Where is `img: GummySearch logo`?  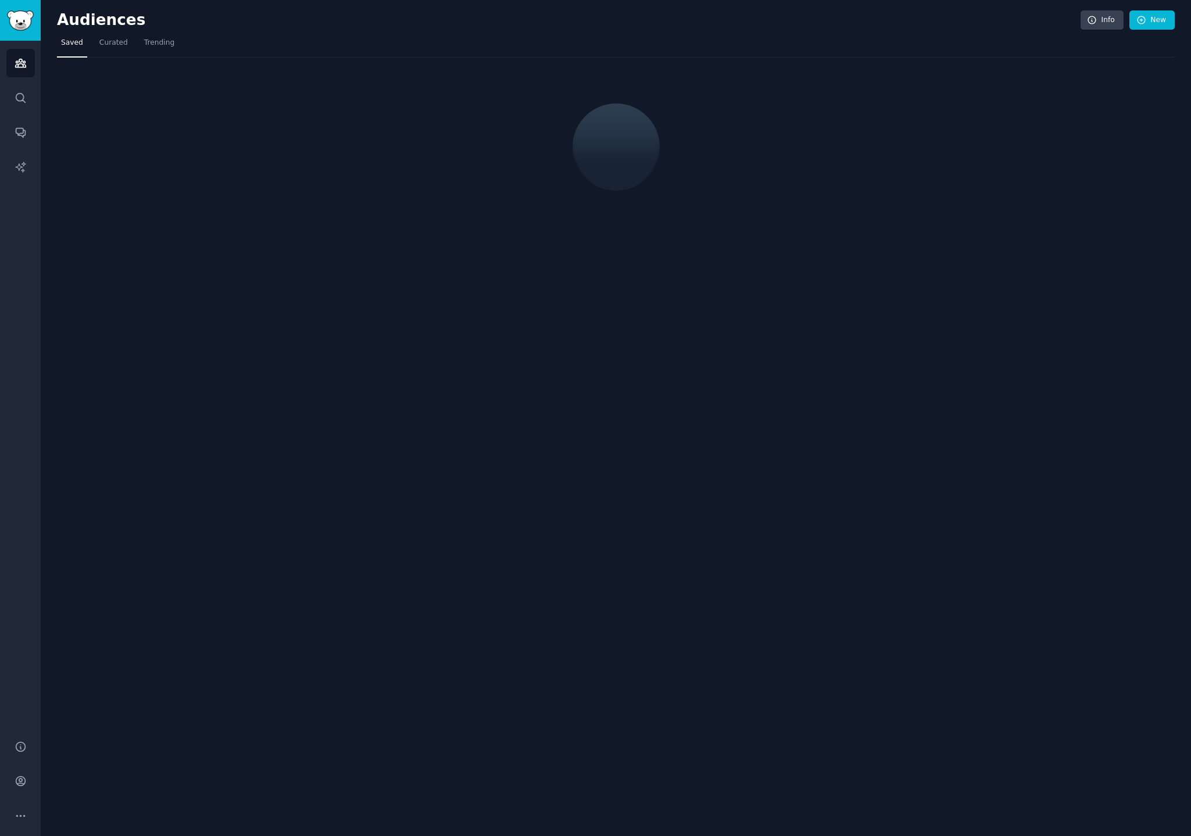 img: GummySearch logo is located at coordinates (20, 20).